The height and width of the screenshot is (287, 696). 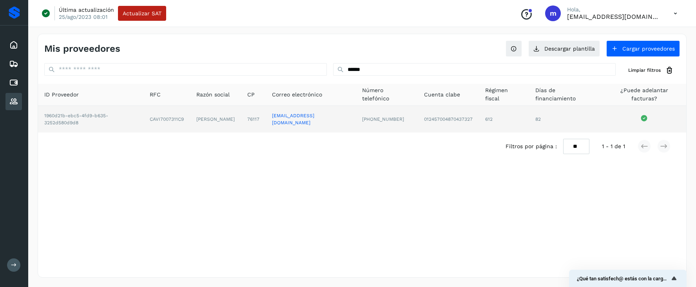 I want to click on div: Inicio, so click(x=14, y=45).